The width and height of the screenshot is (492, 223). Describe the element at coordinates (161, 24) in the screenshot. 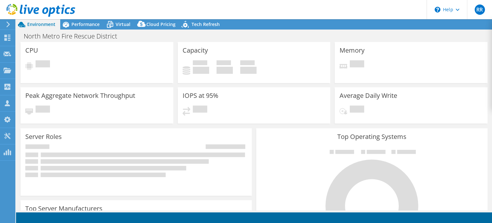

I see `span: Cloud Pricing` at that location.